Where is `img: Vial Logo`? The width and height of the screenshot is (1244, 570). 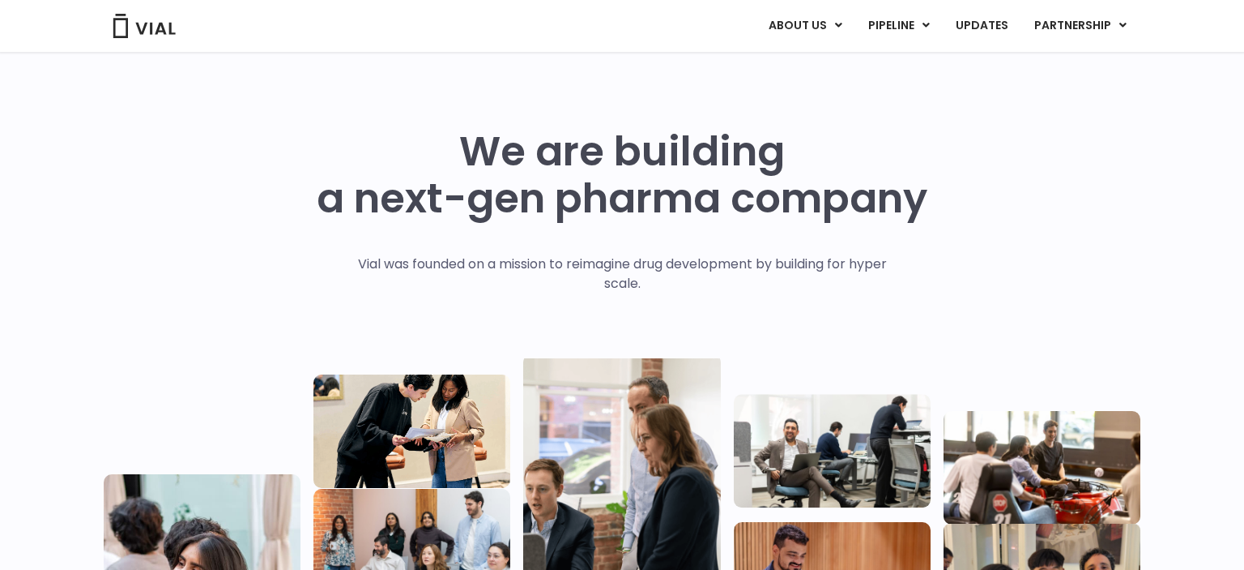
img: Vial Logo is located at coordinates (144, 26).